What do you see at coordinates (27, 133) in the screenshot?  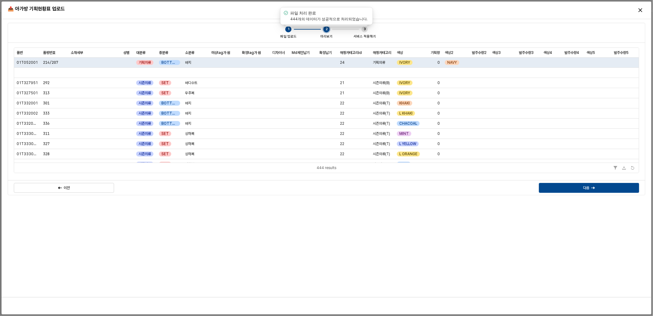 I see `span: 01T333001` at bounding box center [27, 133].